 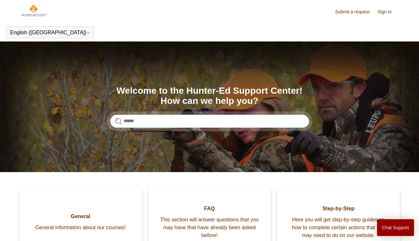 I want to click on img: Hunter-Ed Help Center home page, so click(x=34, y=10).